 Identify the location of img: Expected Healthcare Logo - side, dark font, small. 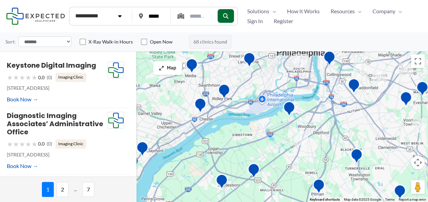
(35, 16).